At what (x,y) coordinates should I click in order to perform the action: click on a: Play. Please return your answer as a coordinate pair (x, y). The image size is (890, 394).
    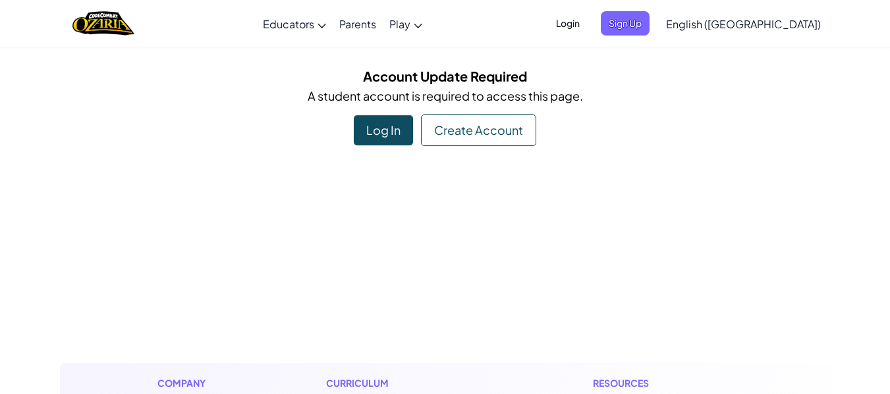
    Looking at the image, I should click on (406, 24).